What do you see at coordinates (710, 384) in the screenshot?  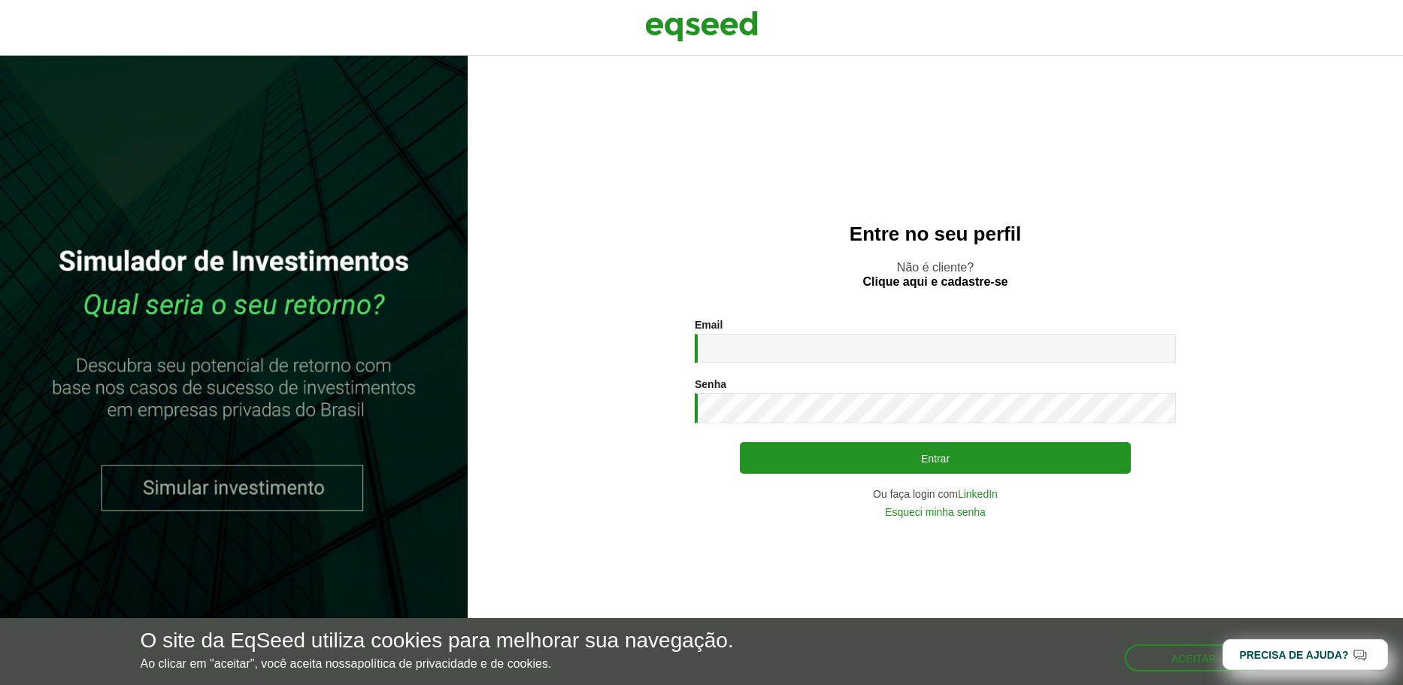 I see `label: Senha` at bounding box center [710, 384].